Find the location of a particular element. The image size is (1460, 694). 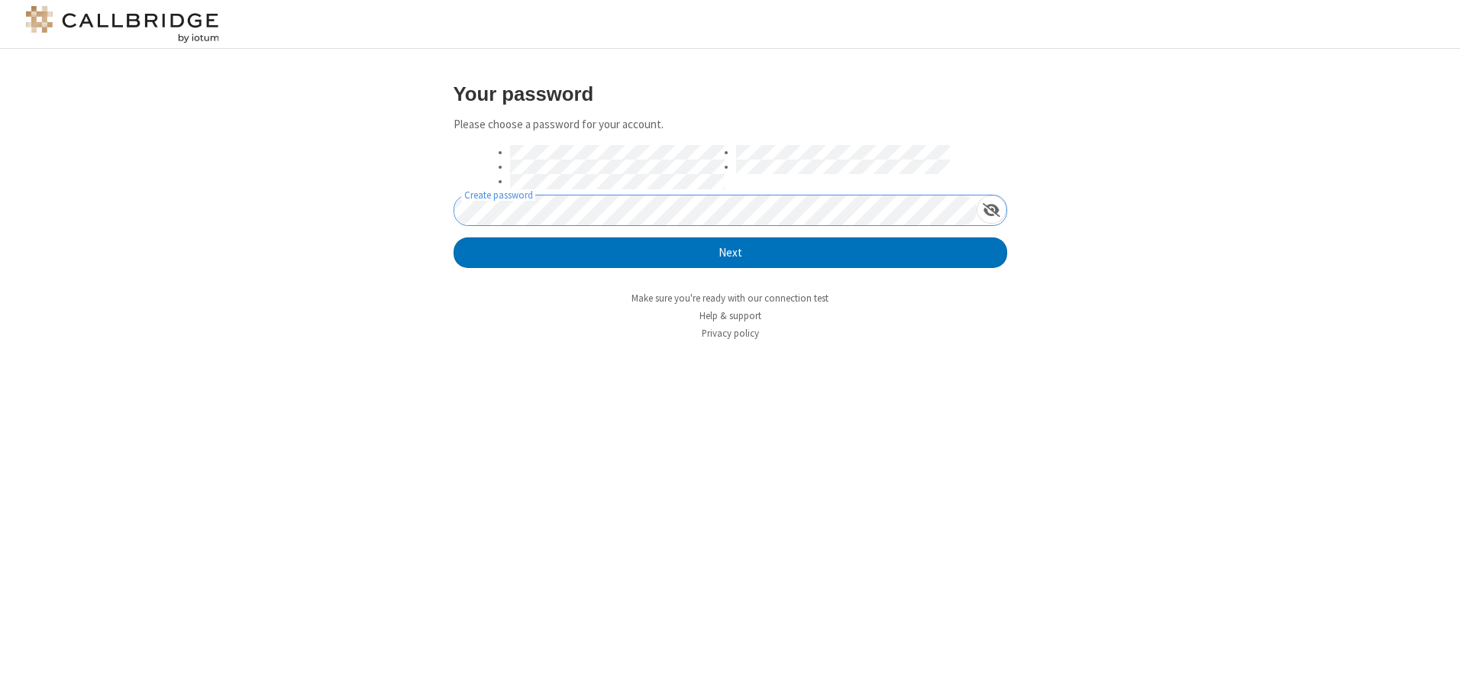

div: Show password is located at coordinates (991, 209).